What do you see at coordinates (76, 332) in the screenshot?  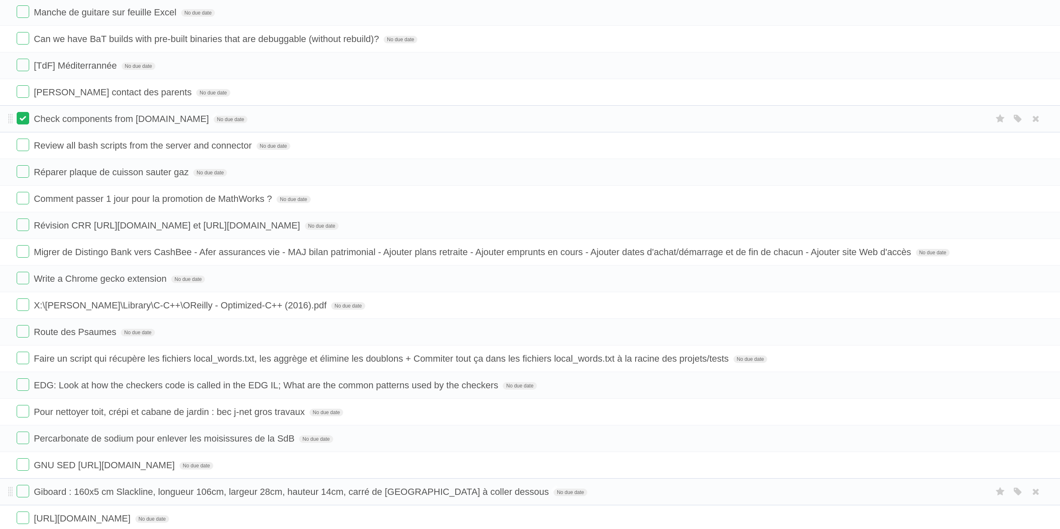 I see `span: Route des Psaumes` at bounding box center [76, 332].